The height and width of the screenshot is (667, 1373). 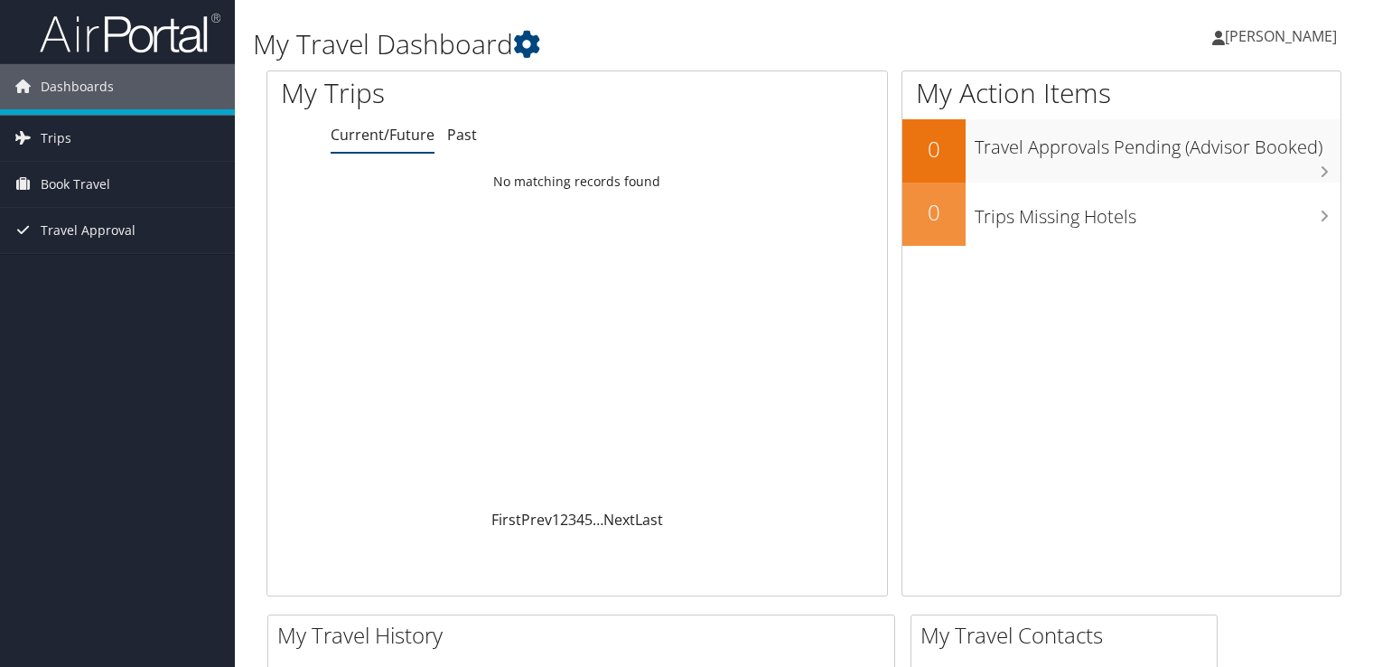 I want to click on h1: My Travel Dashboard, so click(x=620, y=44).